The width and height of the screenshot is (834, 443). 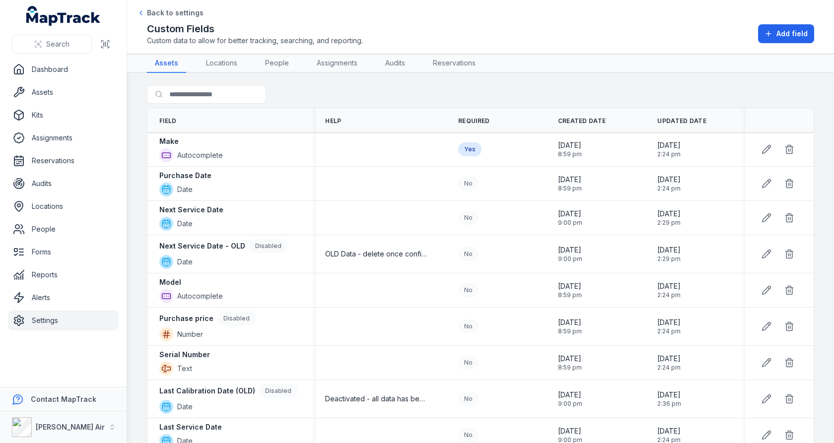 I want to click on strong: Next Service Date - OLD, so click(x=202, y=246).